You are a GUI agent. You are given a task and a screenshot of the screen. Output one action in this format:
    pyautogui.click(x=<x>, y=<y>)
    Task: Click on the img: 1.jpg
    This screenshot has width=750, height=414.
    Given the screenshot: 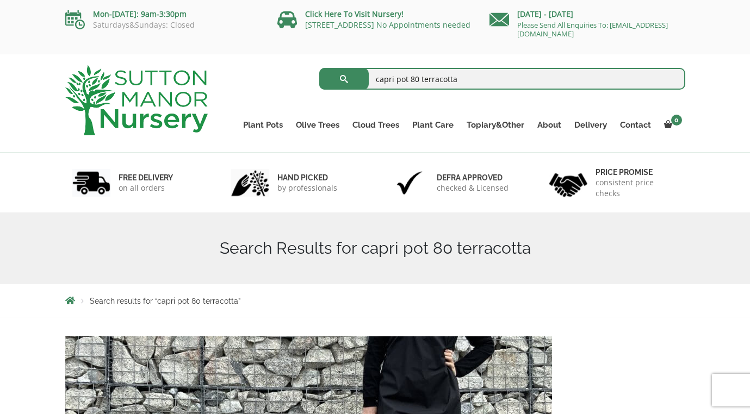 What is the action you would take?
    pyautogui.click(x=91, y=183)
    